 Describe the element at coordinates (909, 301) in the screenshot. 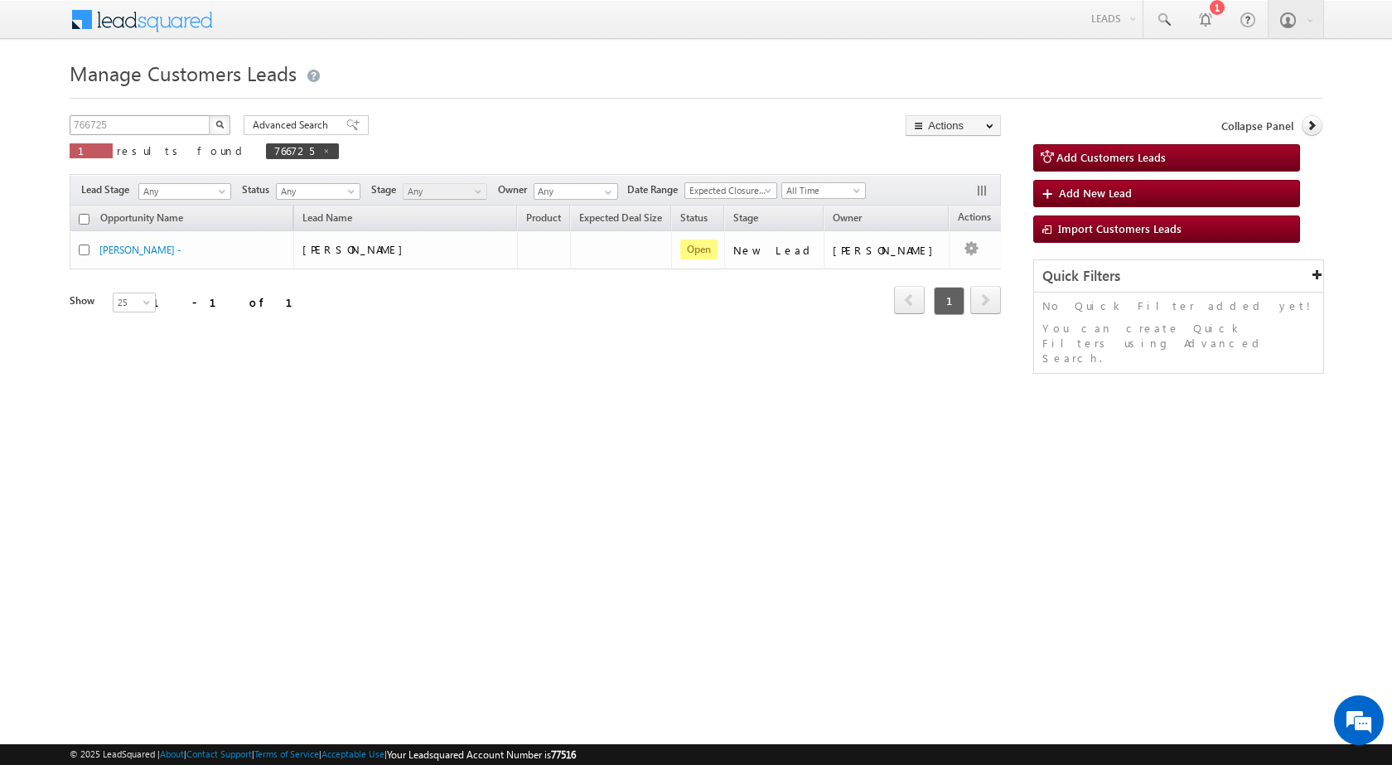

I see `a: prev` at that location.